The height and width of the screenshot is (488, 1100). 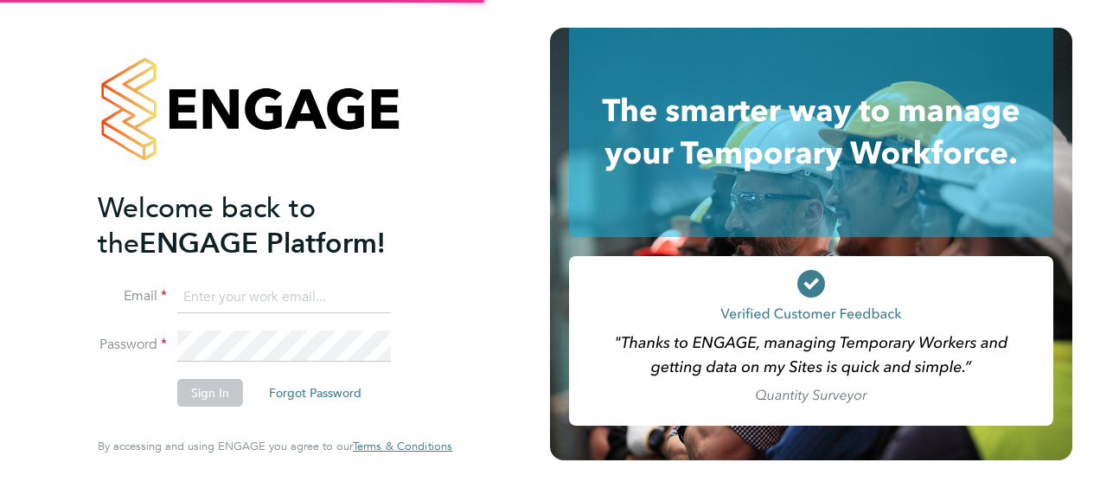 What do you see at coordinates (402, 445) in the screenshot?
I see `span: Terms & Conditions` at bounding box center [402, 445].